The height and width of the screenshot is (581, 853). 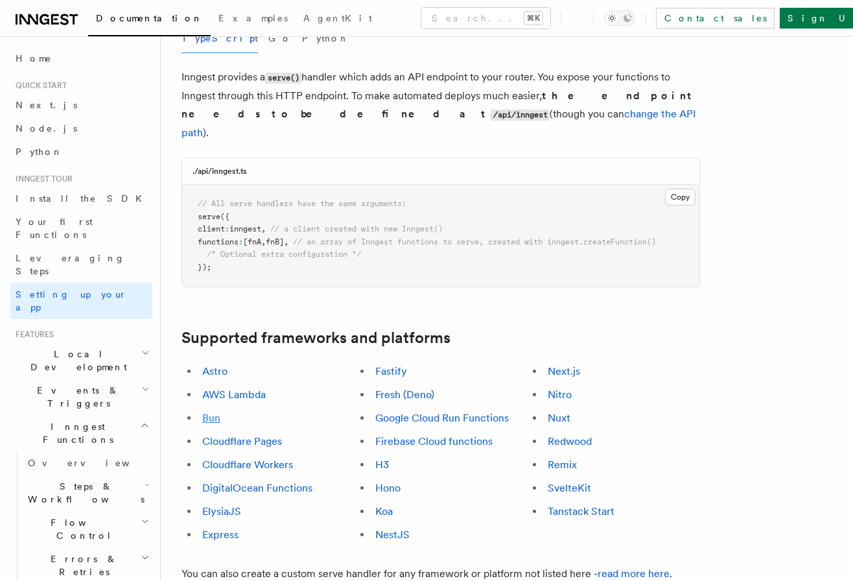 What do you see at coordinates (569, 487) in the screenshot?
I see `a: SvelteKit` at bounding box center [569, 487].